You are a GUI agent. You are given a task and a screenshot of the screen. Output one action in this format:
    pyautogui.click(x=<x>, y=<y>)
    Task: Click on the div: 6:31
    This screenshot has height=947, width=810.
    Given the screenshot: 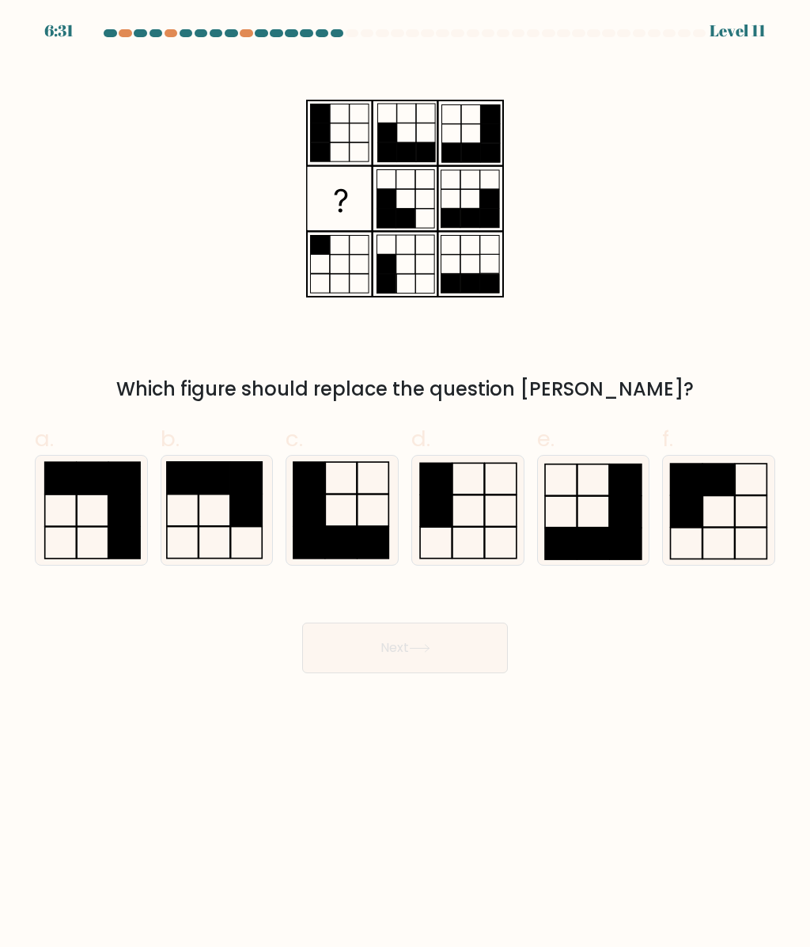 What is the action you would take?
    pyautogui.click(x=59, y=31)
    